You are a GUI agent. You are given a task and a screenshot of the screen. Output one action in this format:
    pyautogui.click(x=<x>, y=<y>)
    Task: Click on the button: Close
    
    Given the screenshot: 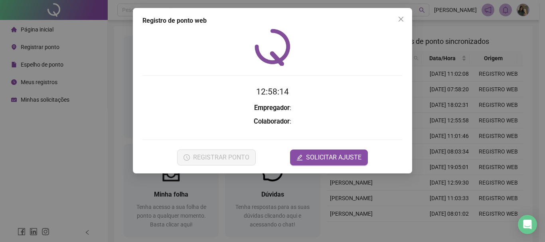 What is the action you would take?
    pyautogui.click(x=401, y=19)
    